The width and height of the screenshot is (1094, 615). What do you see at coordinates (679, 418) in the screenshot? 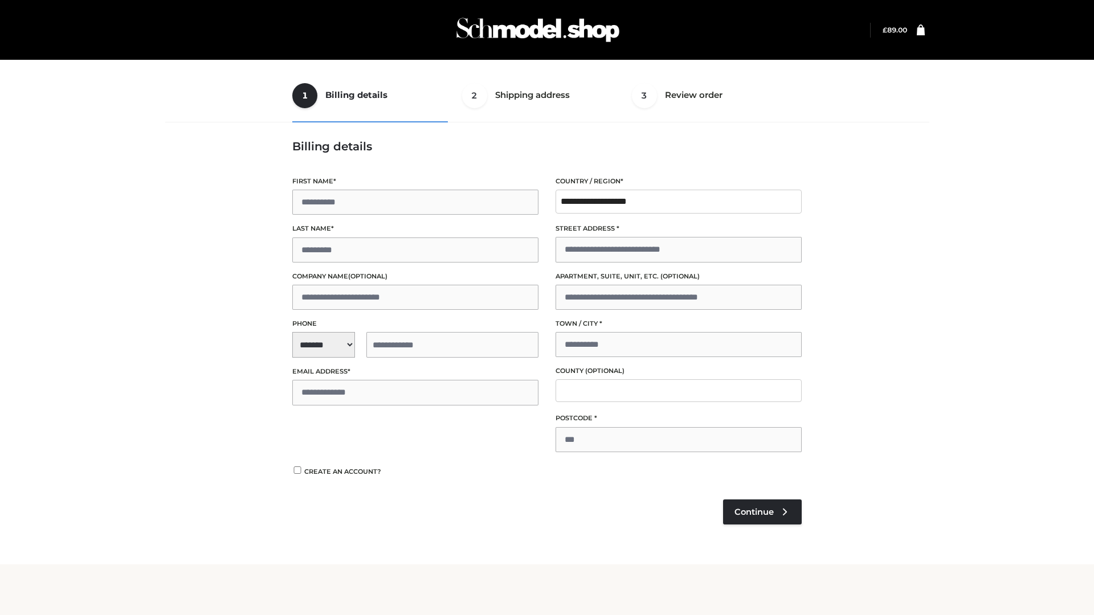
I see `label: Postcode` at bounding box center [679, 418].